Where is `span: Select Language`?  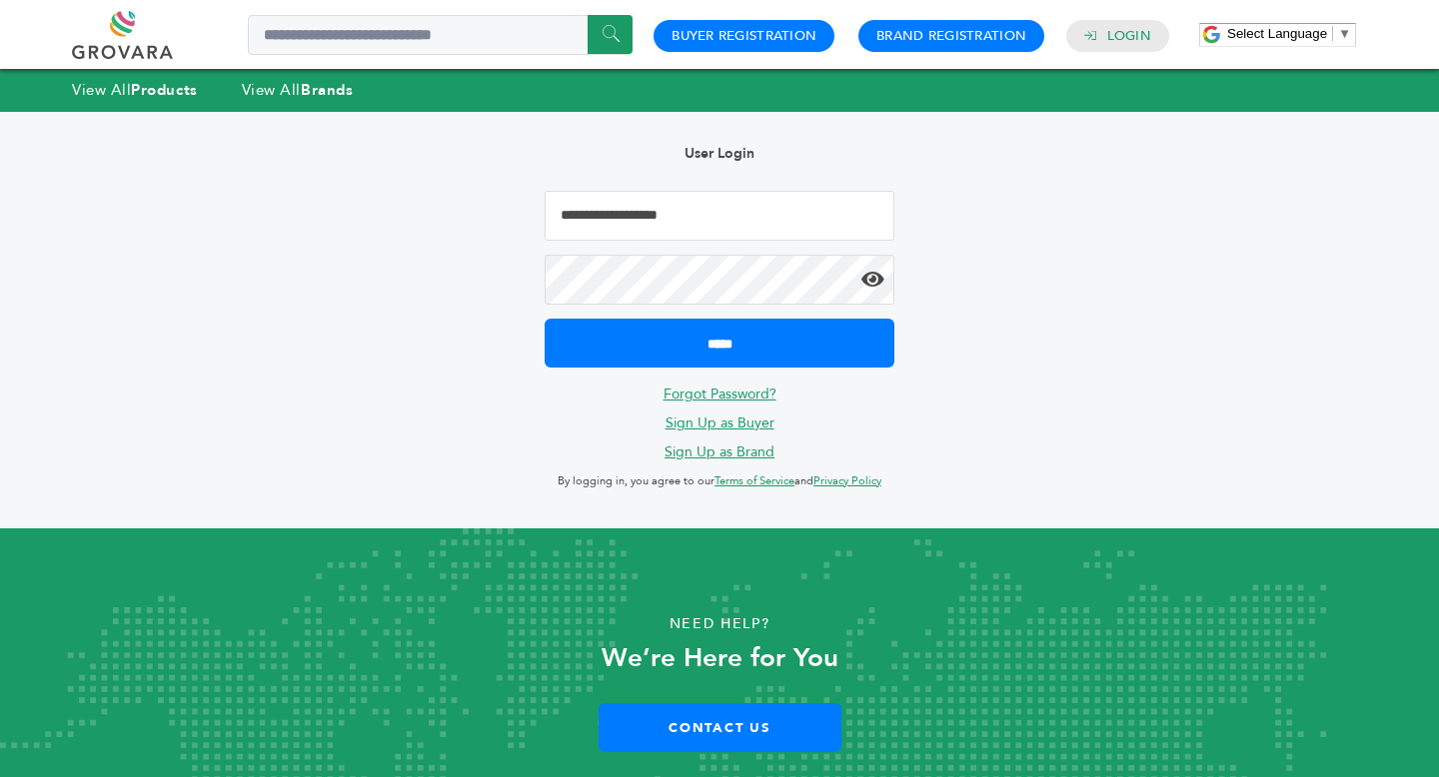 span: Select Language is located at coordinates (1277, 33).